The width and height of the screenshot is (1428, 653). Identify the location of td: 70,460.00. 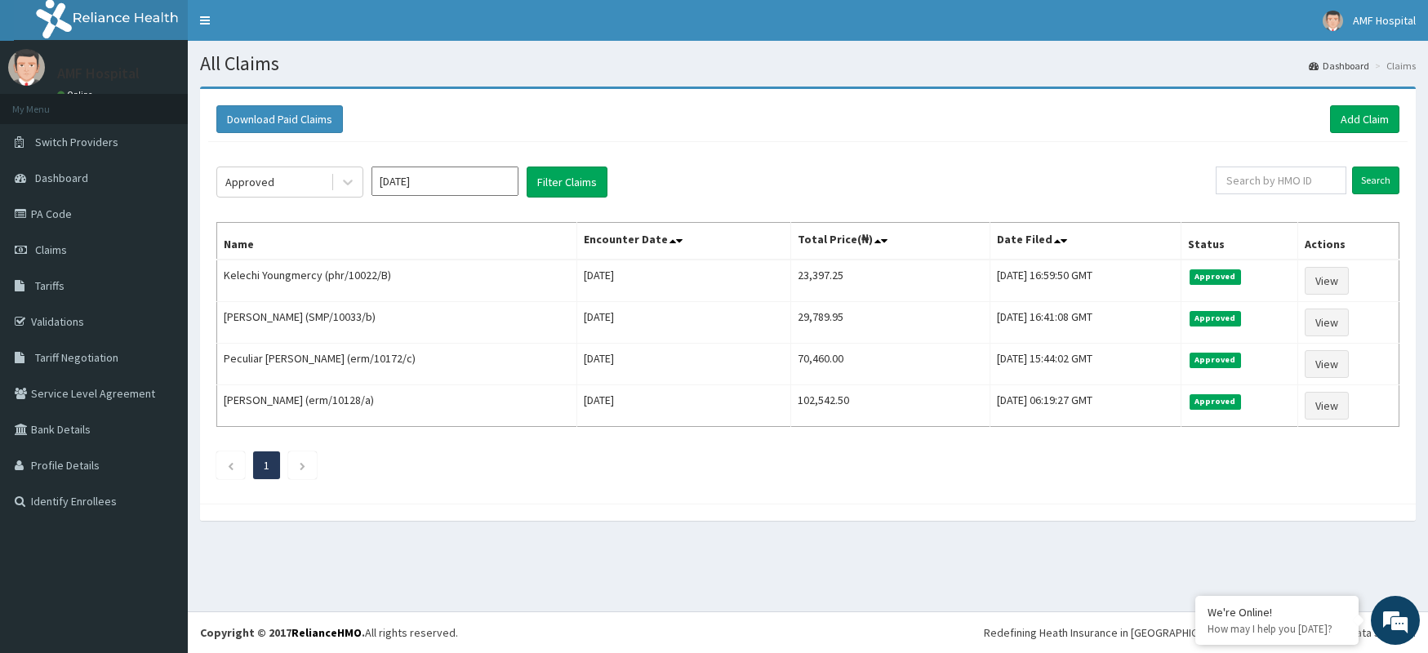
(890, 364).